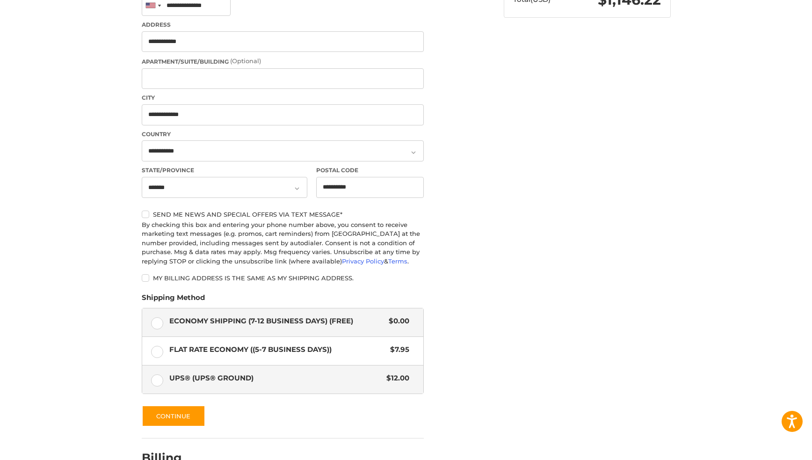 The width and height of the screenshot is (812, 460). What do you see at coordinates (370, 170) in the screenshot?
I see `label: Postal Code` at bounding box center [370, 170].